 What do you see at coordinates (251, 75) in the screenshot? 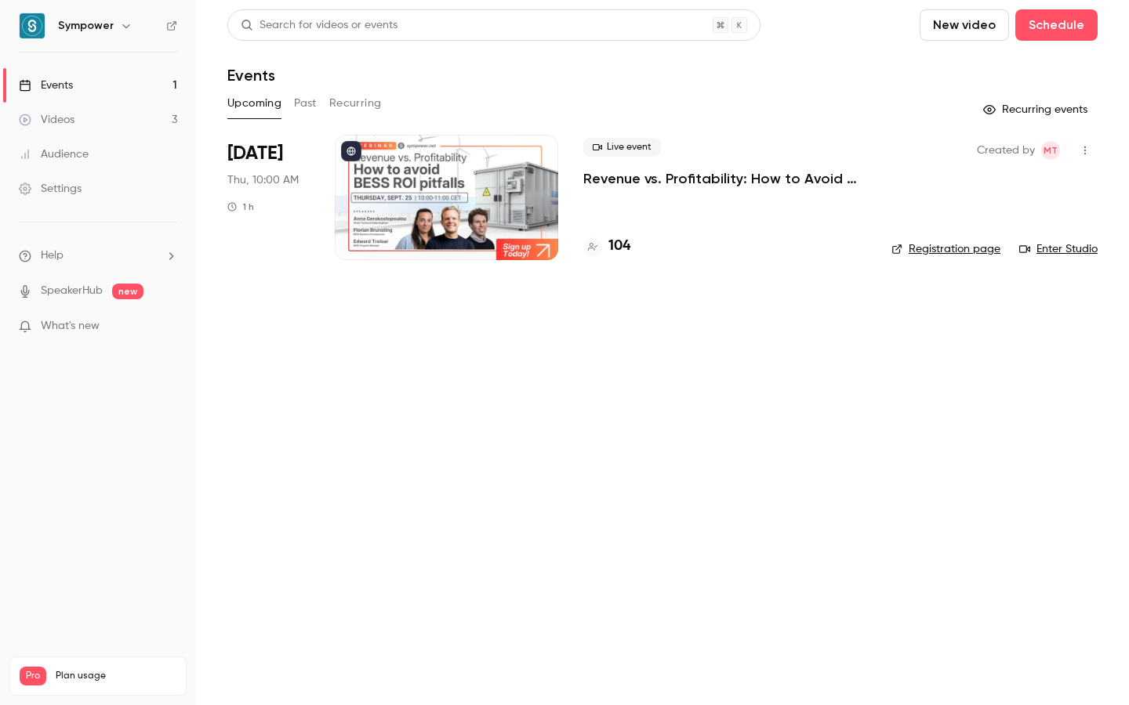
I see `h1: Events` at bounding box center [251, 75].